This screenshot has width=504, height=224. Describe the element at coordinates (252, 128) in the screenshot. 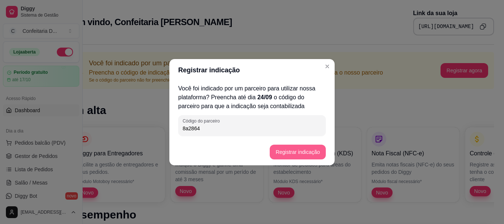

I see `input: Código do parceiro` at that location.